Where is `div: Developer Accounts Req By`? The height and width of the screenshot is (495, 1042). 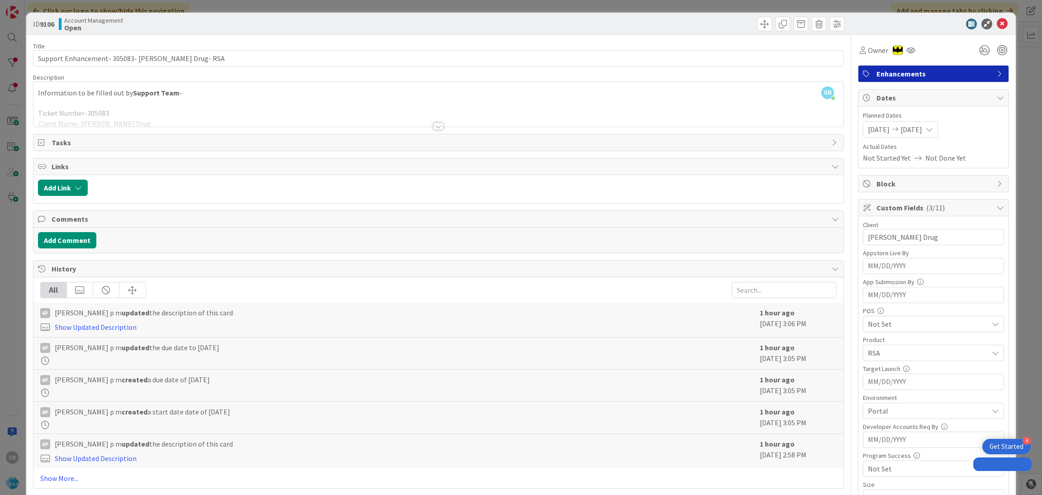
div: Developer Accounts Req By is located at coordinates (933, 426).